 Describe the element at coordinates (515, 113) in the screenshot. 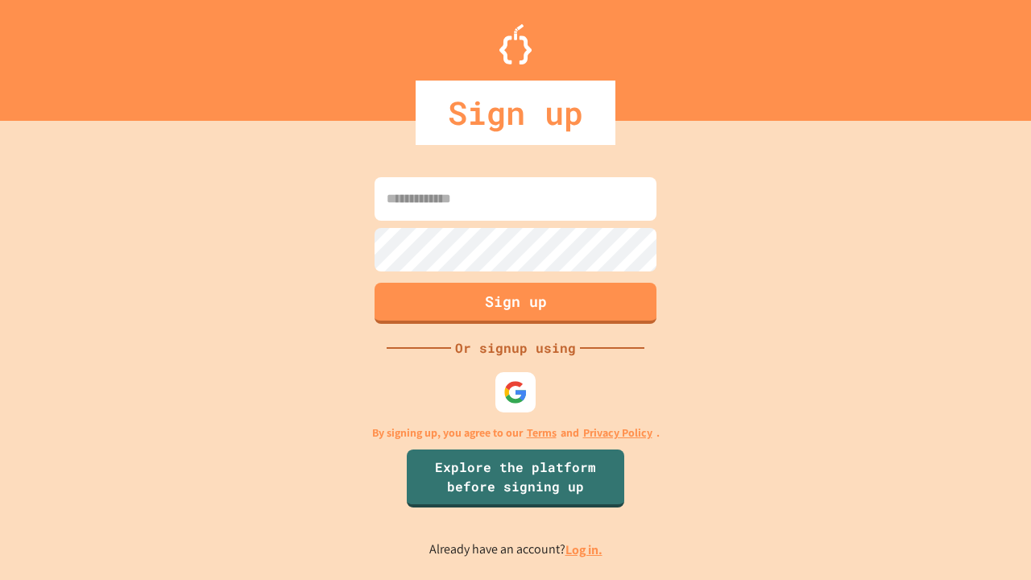

I see `div: Sign up` at that location.